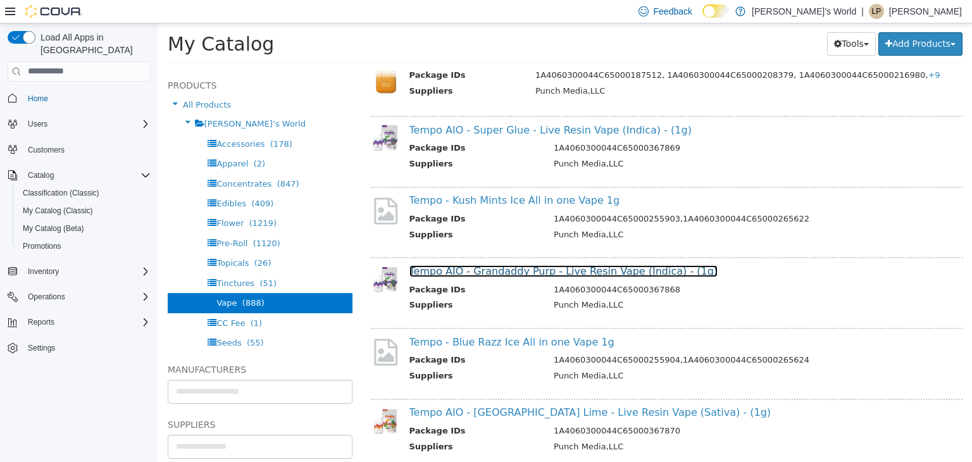 This screenshot has height=462, width=972. What do you see at coordinates (130, 160) in the screenshot?
I see `span: (847)` at bounding box center [130, 160].